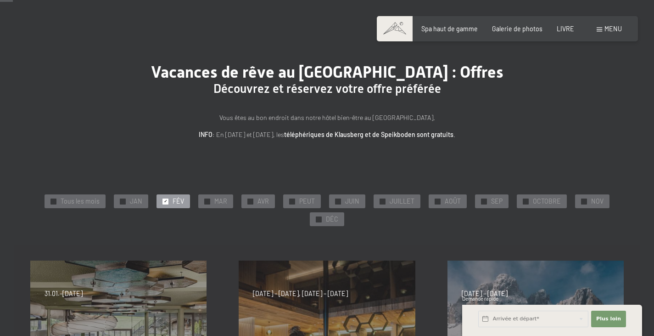 The height and width of the screenshot is (336, 654). Describe the element at coordinates (332, 219) in the screenshot. I see `font: DÉC` at that location.